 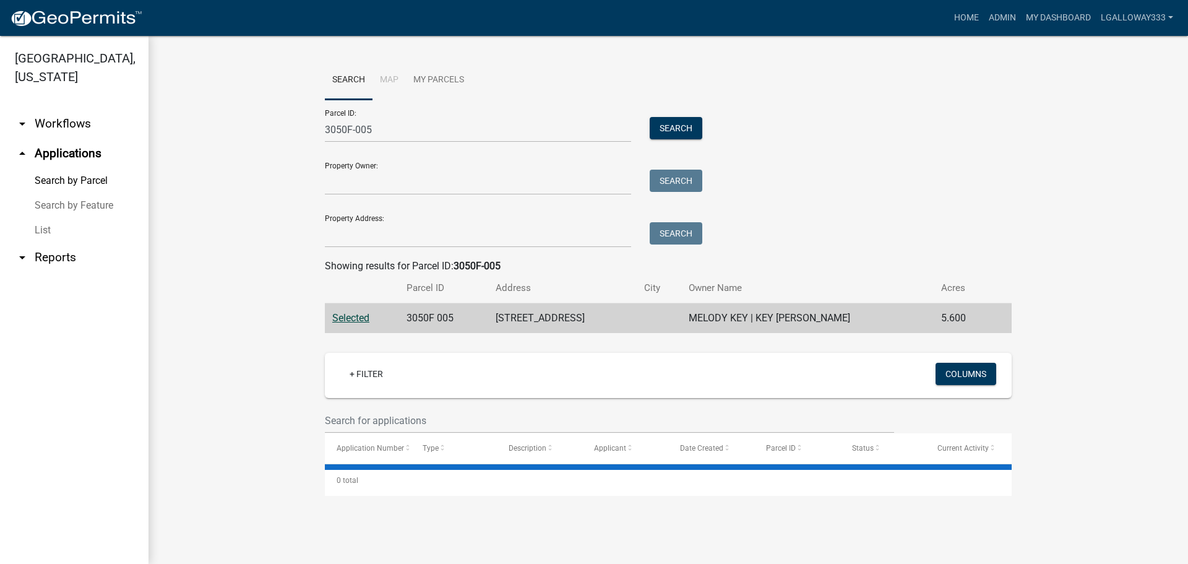 What do you see at coordinates (370, 448) in the screenshot?
I see `span: Application Number` at bounding box center [370, 448].